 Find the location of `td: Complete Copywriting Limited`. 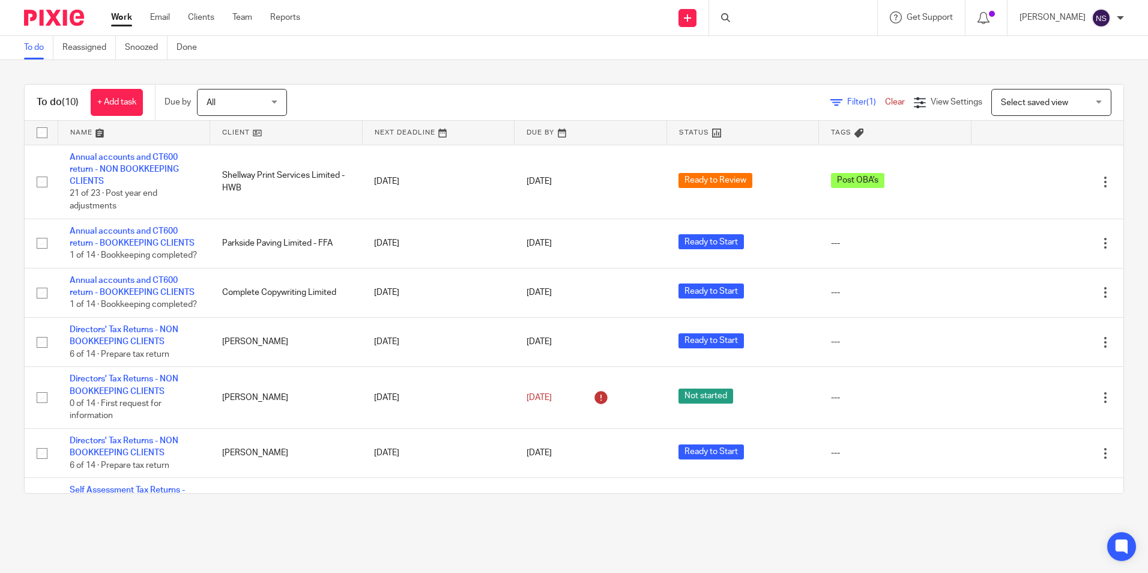

td: Complete Copywriting Limited is located at coordinates (286, 292).